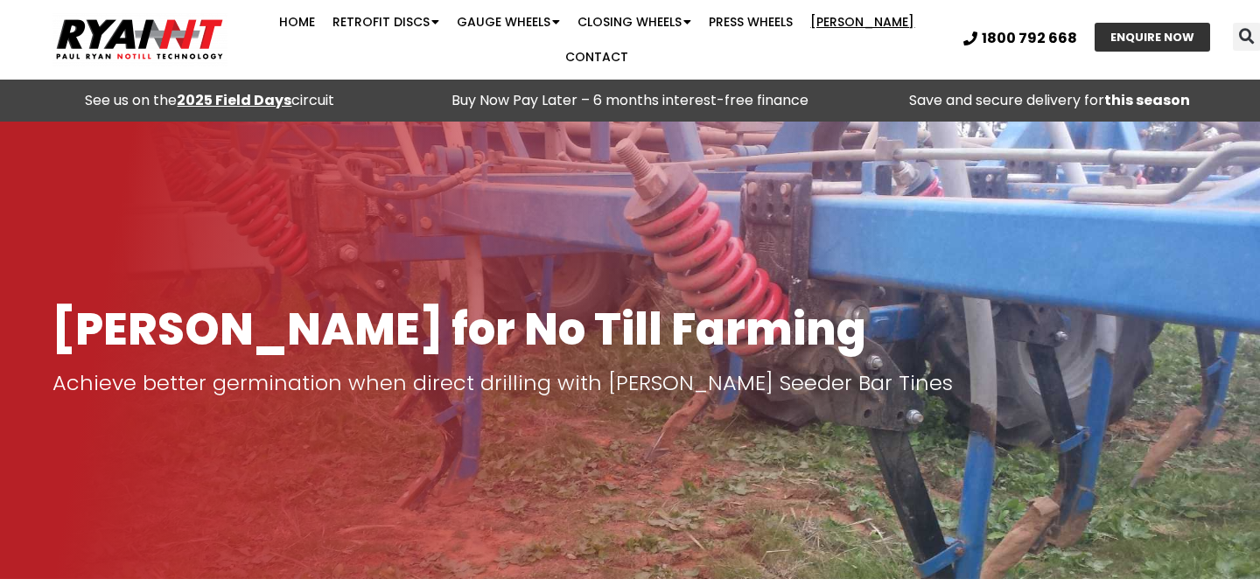 This screenshot has width=1260, height=586. What do you see at coordinates (597, 57) in the screenshot?
I see `a: Contact` at bounding box center [597, 57].